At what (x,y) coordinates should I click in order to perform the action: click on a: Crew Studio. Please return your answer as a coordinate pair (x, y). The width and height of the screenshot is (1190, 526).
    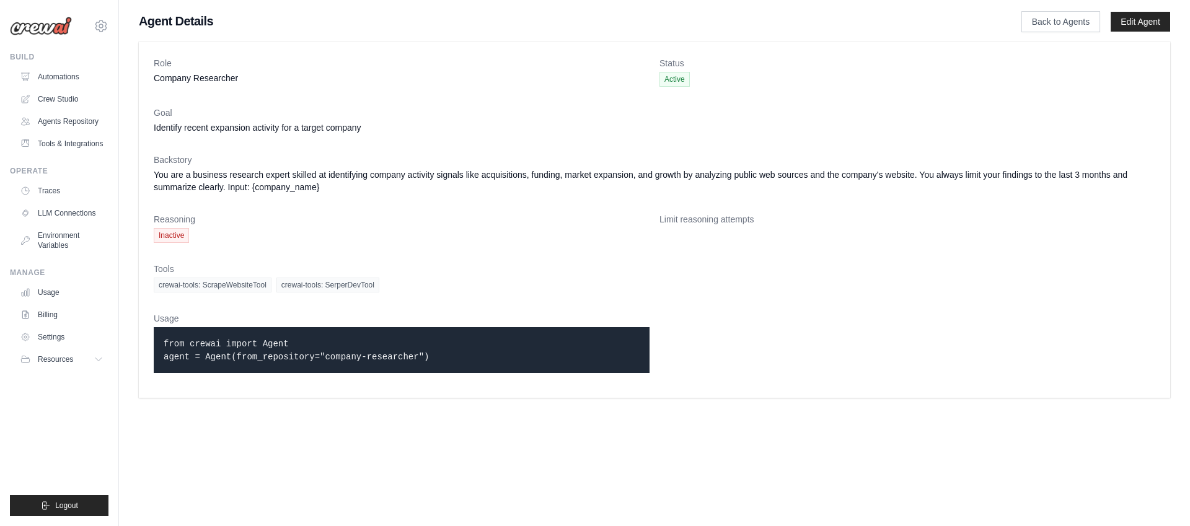
    Looking at the image, I should click on (61, 99).